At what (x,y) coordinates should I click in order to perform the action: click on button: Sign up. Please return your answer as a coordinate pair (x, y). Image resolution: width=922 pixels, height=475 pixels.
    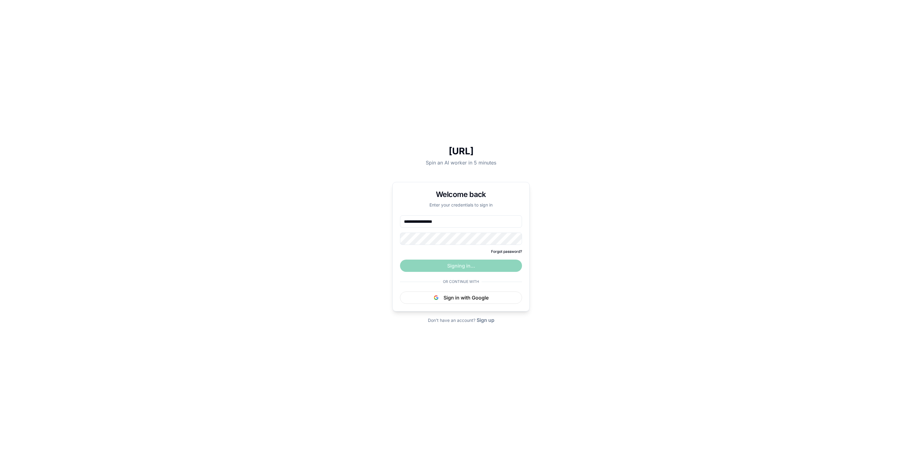
    Looking at the image, I should click on (486, 320).